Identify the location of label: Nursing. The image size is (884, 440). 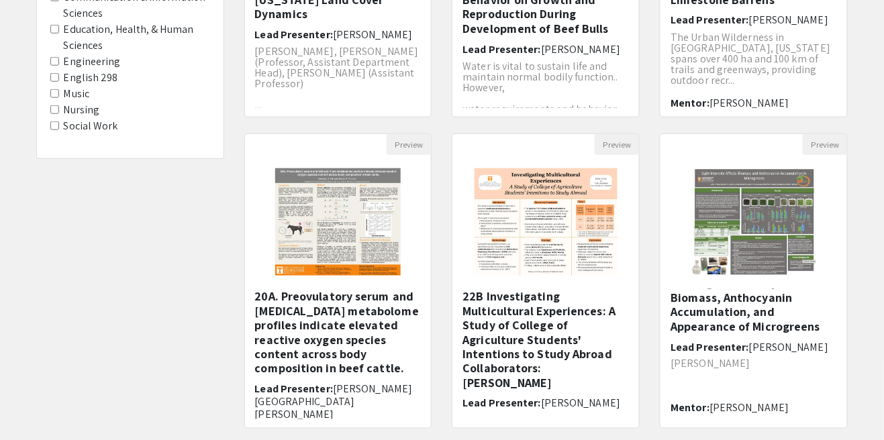
(82, 110).